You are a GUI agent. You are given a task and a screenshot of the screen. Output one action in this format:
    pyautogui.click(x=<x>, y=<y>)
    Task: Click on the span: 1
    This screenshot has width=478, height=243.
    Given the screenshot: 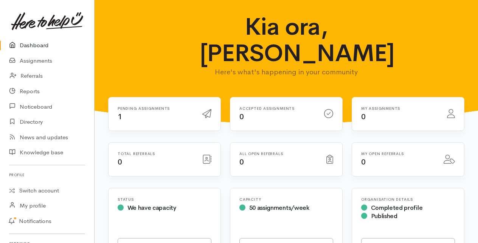 What is the action you would take?
    pyautogui.click(x=120, y=117)
    